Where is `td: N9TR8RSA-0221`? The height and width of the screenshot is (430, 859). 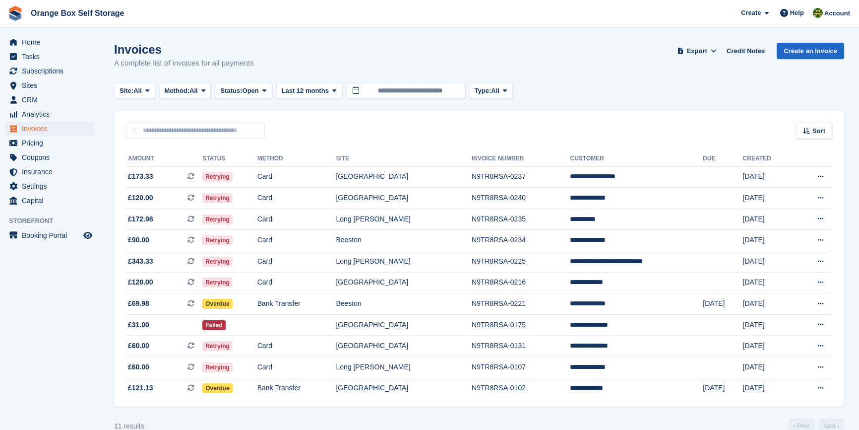 td: N9TR8RSA-0221 is located at coordinates (521, 304).